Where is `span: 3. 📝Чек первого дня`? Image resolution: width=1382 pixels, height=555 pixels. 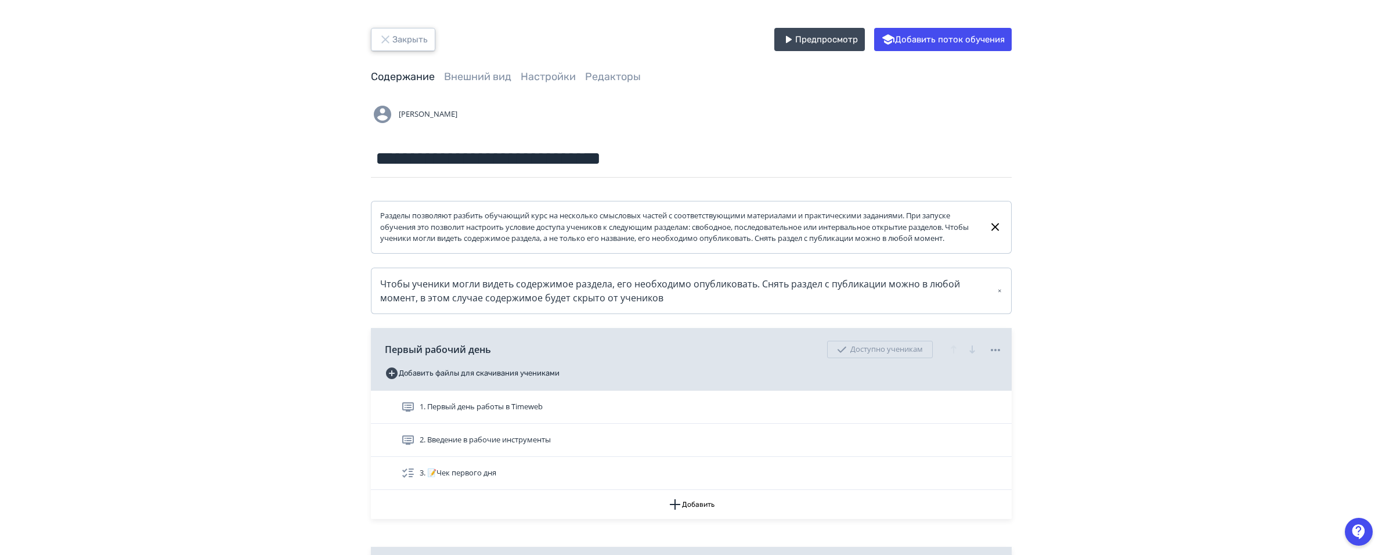 span: 3. 📝Чек первого дня is located at coordinates (458, 473).